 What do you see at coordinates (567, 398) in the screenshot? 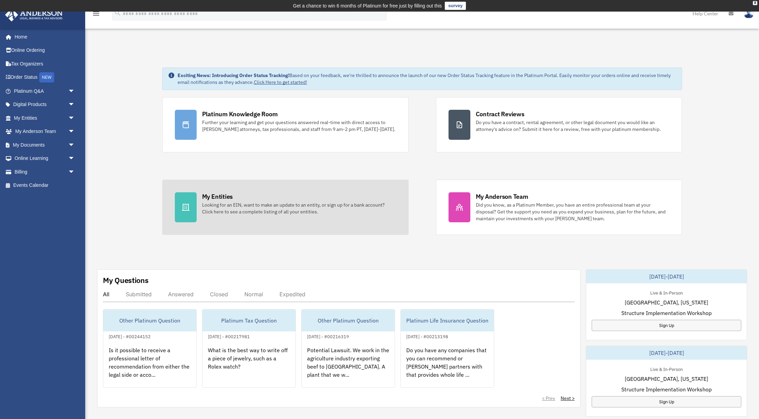
I see `a: Next >` at bounding box center [567, 398].